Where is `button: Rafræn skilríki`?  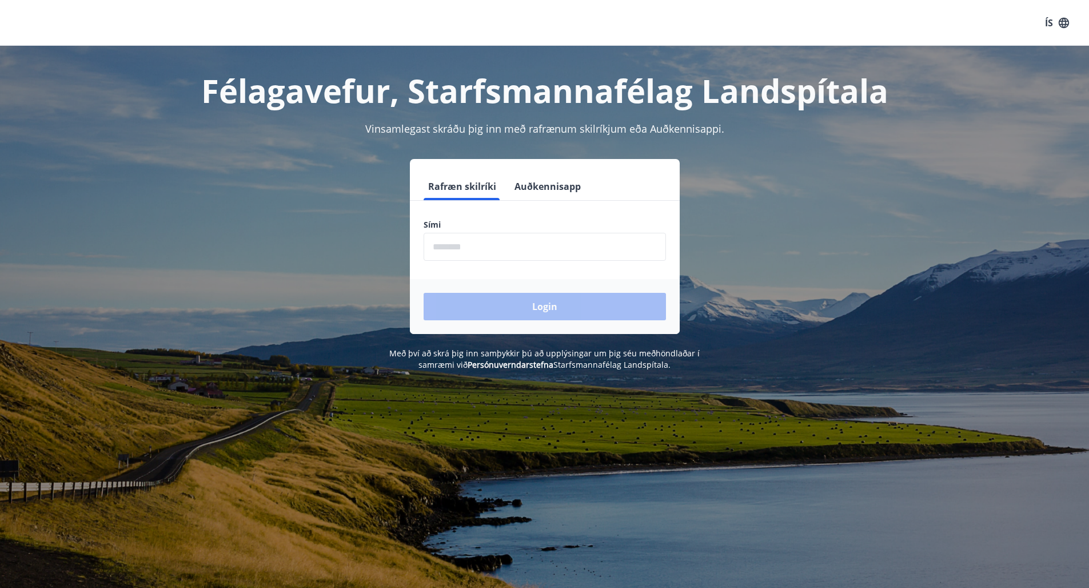 button: Rafræn skilríki is located at coordinates (462, 186).